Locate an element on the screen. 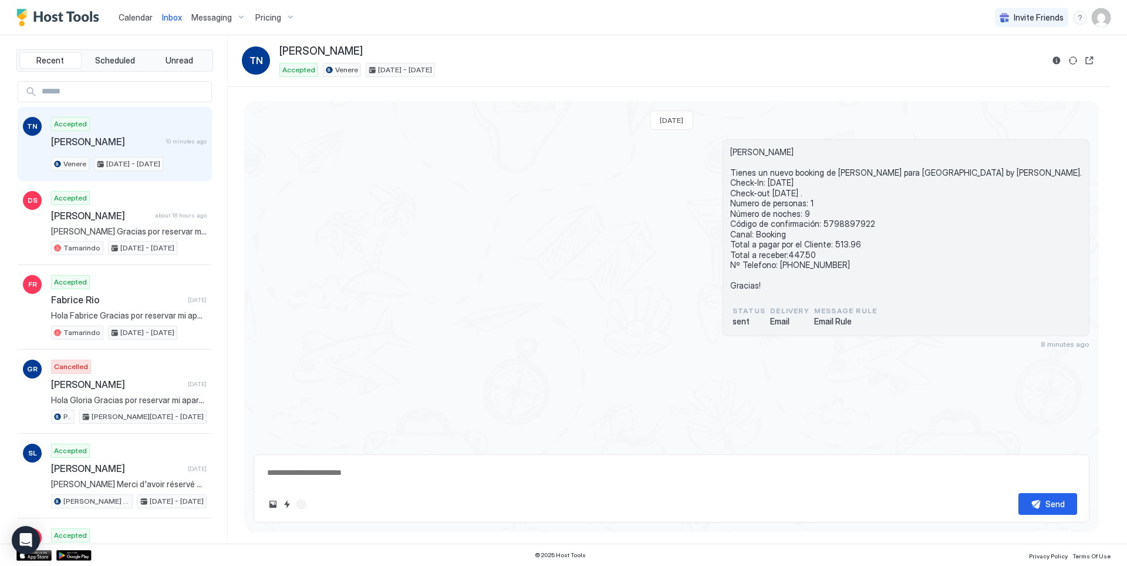 The width and height of the screenshot is (1127, 566). button: Recent is located at coordinates (51, 60).